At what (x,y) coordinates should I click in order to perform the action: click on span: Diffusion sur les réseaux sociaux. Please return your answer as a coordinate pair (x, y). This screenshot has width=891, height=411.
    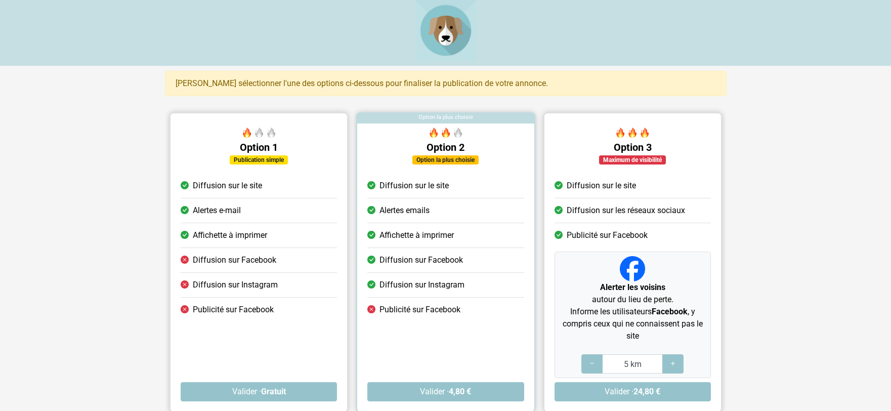
    Looking at the image, I should click on (625, 210).